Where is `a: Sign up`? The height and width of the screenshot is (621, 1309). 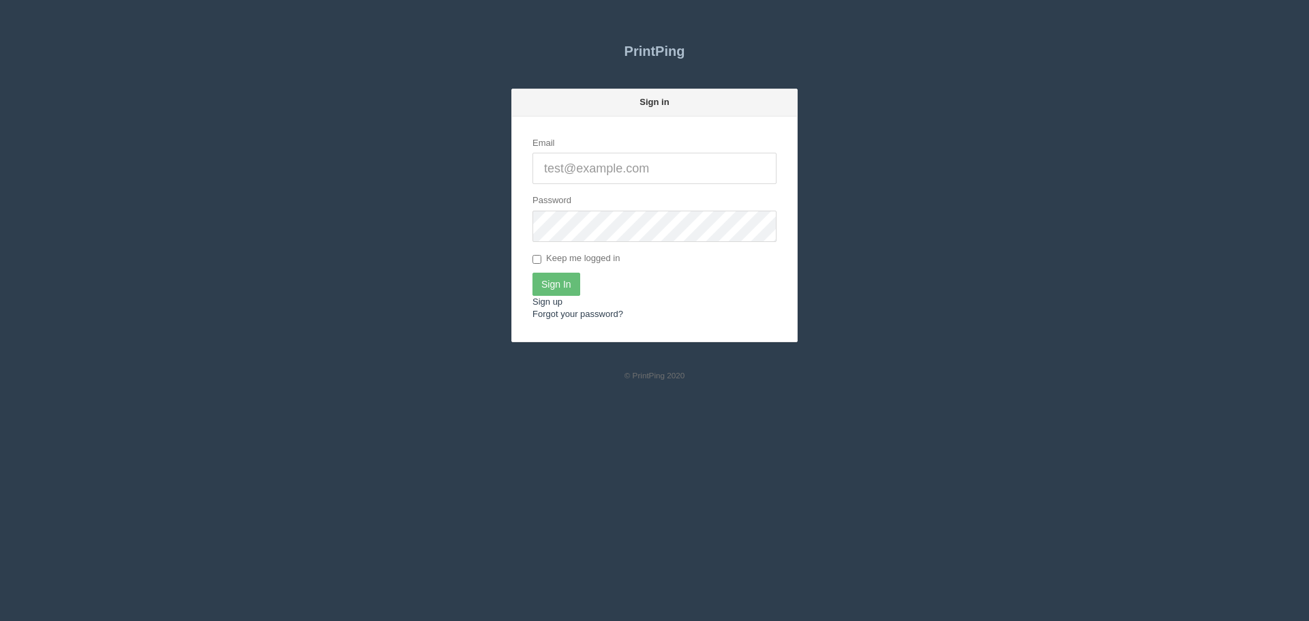
a: Sign up is located at coordinates (547, 301).